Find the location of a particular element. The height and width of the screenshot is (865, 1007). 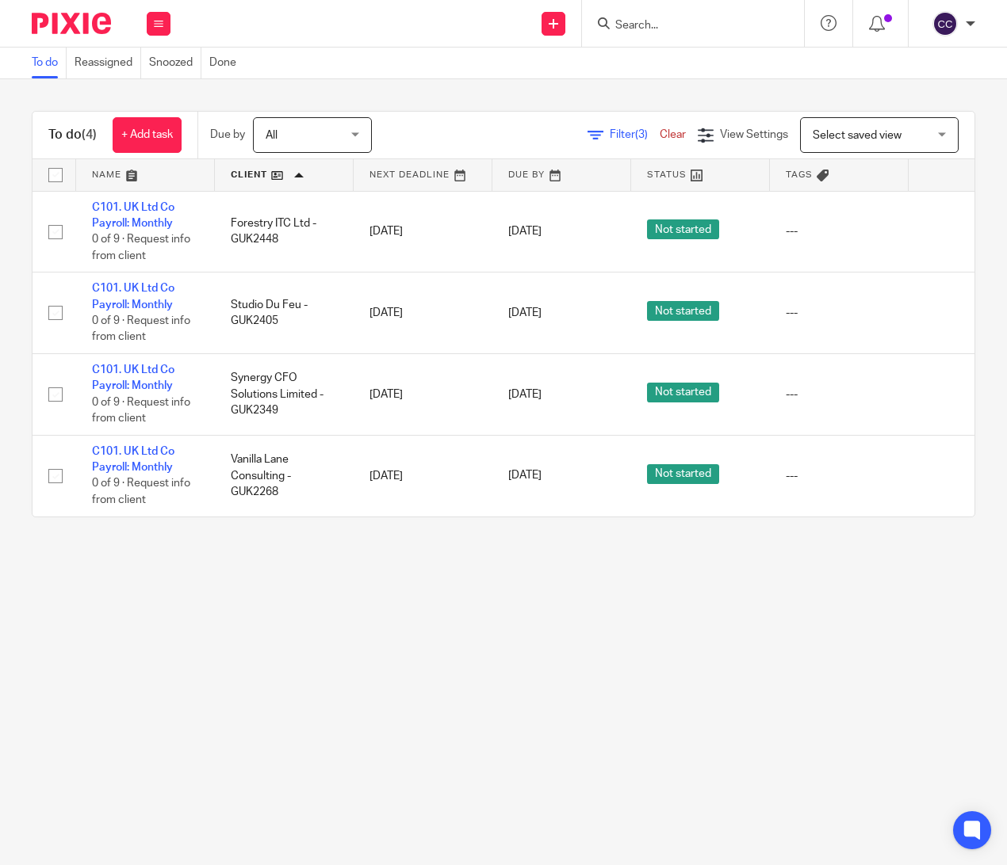

a: To do is located at coordinates (49, 63).